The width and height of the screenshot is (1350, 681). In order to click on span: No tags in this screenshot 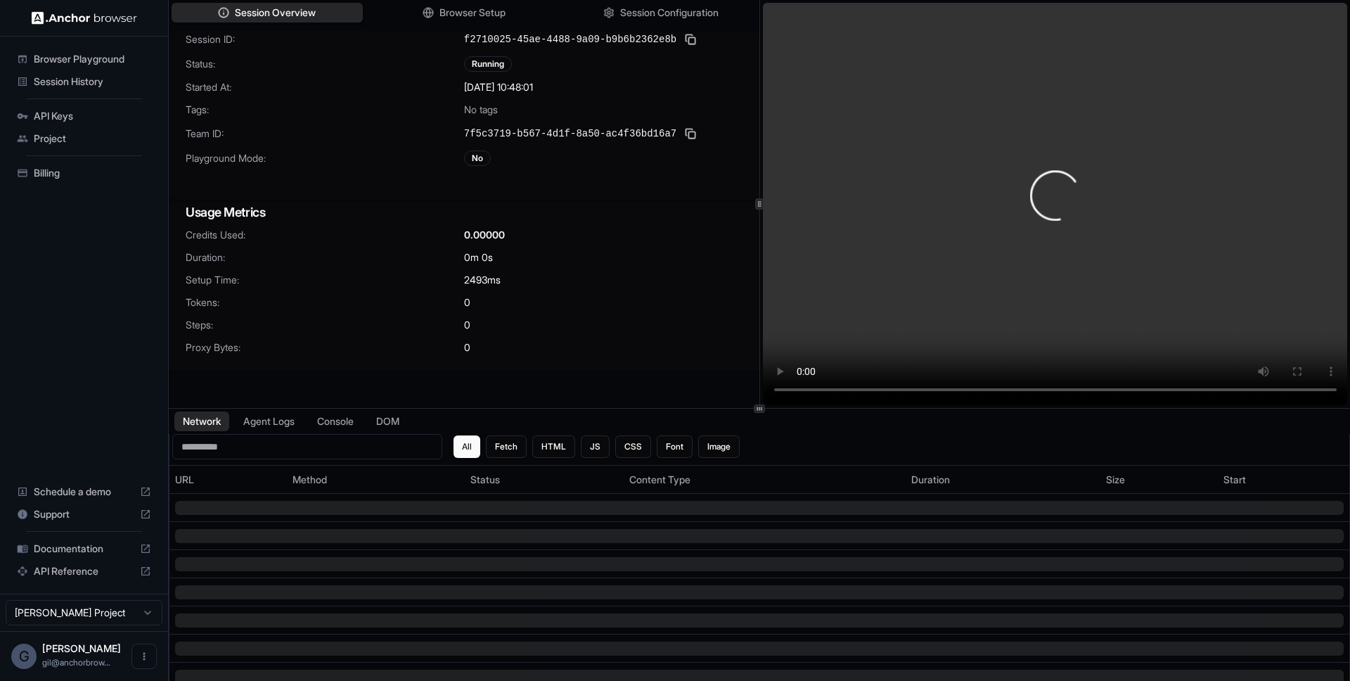, I will do `click(481, 110)`.